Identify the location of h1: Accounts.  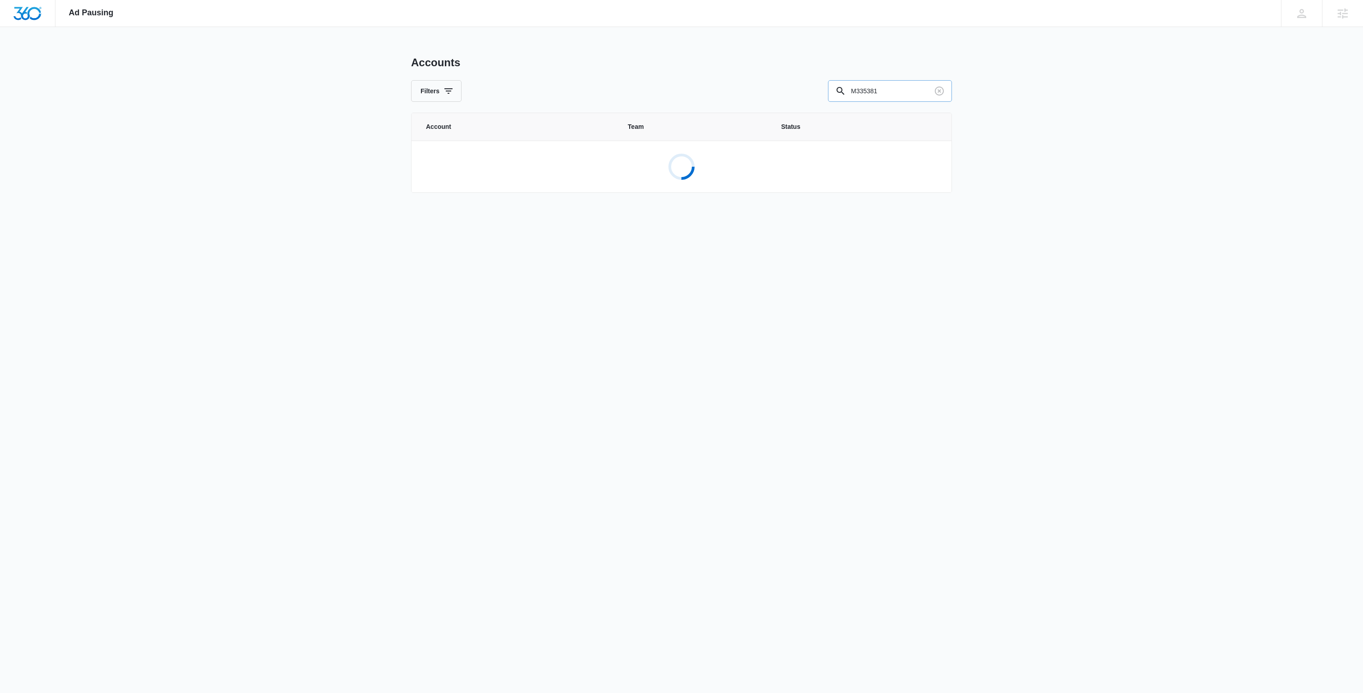
(436, 63).